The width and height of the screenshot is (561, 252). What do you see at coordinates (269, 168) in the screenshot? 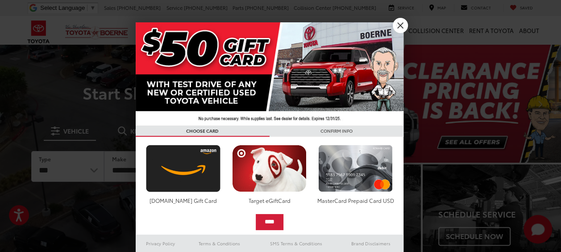
I see `img: targetcard.png` at bounding box center [269, 168].